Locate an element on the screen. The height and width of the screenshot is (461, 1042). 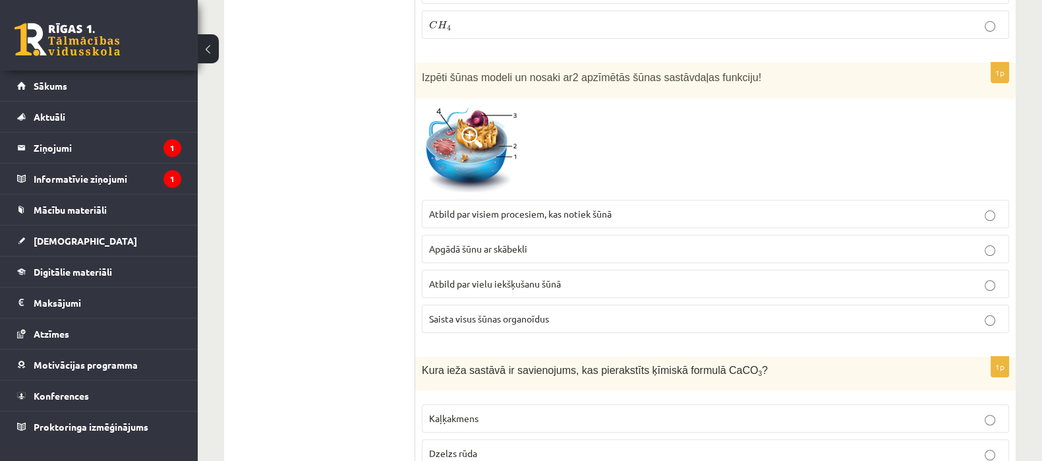
sub: 3 is located at coordinates (760, 373).